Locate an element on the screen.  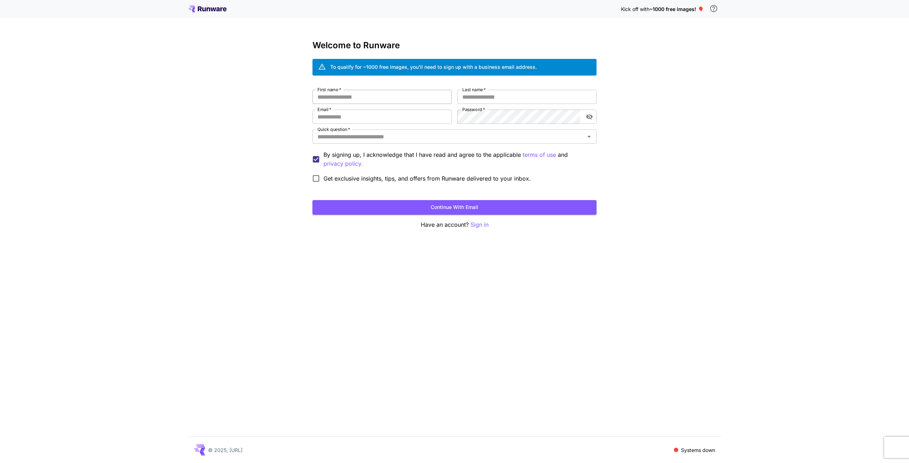
h3: Welcome to Runware is located at coordinates (454, 45).